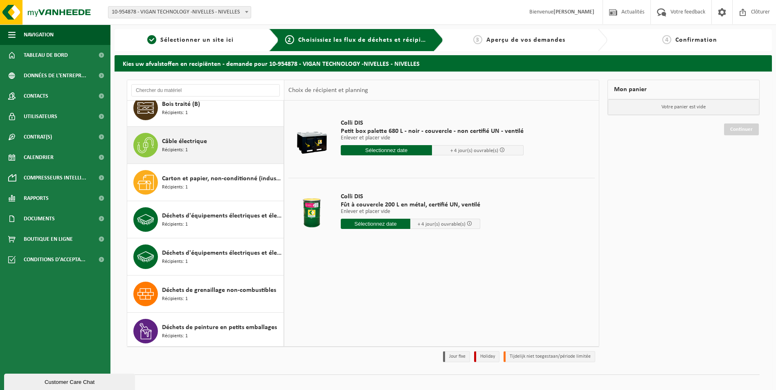 The image size is (776, 390). I want to click on span: Sélectionner un site ici, so click(197, 40).